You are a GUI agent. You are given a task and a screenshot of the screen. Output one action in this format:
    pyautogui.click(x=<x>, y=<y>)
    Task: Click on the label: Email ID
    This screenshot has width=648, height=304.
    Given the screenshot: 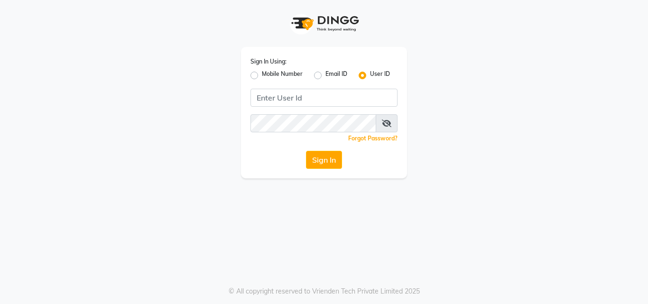 What is the action you would take?
    pyautogui.click(x=336, y=75)
    